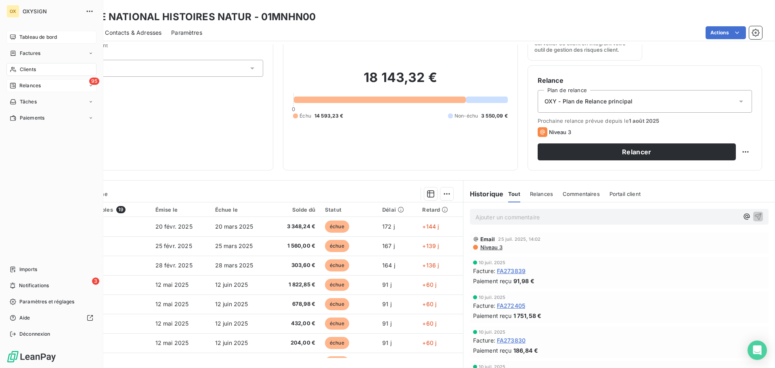 Image resolution: width=775 pixels, height=368 pixels. Describe the element at coordinates (52, 11) in the screenshot. I see `span: OXYSIGN` at that location.